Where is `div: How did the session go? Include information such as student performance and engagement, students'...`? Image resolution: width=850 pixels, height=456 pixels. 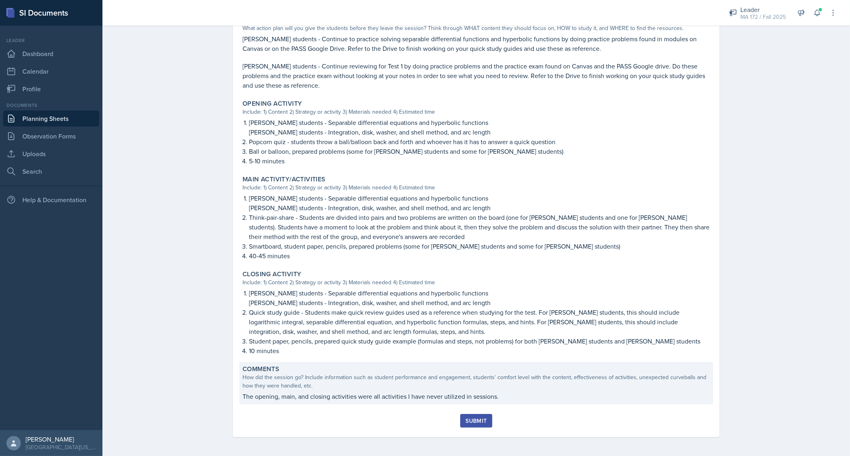
div: How did the session go? Include information such as student performance and engagement, students'... is located at coordinates (476, 381).